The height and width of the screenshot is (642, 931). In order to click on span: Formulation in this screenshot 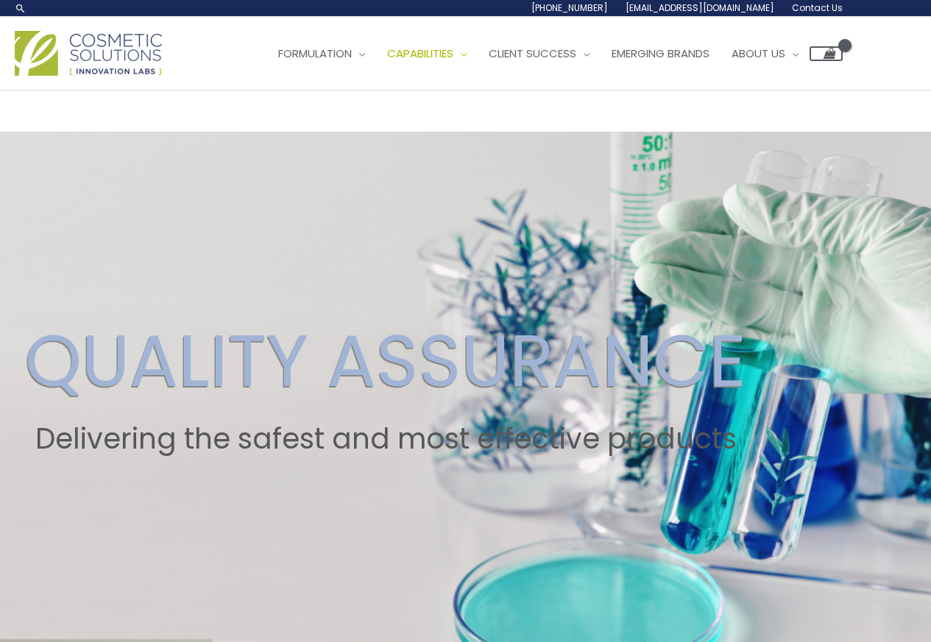, I will do `click(315, 53)`.